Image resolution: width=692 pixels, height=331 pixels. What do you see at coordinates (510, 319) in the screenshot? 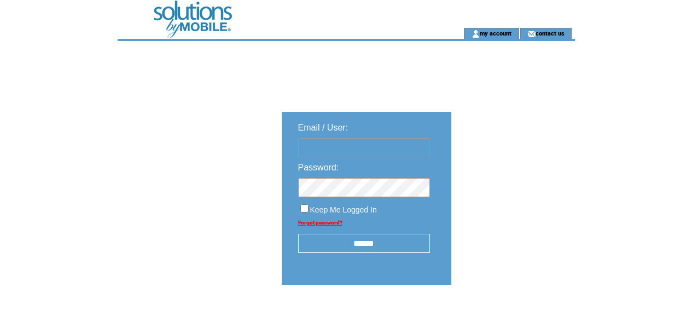
I see `img: transparent.png;jsessionid=59214ED0E1C7A81FEAD597C98E13AB5B` at bounding box center [510, 319].